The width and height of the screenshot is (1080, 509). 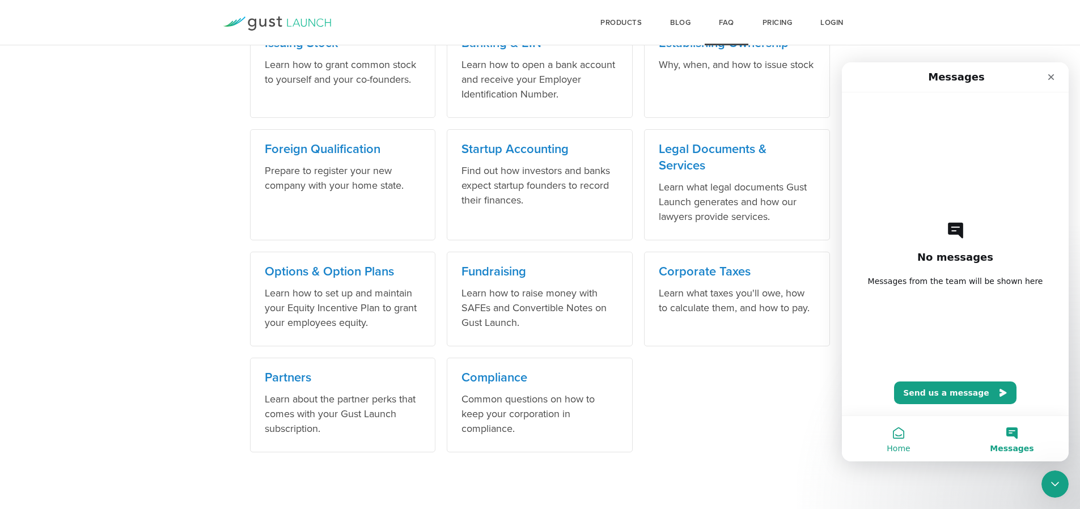 What do you see at coordinates (343, 272) in the screenshot?
I see `h3: Options & Option Plans` at bounding box center [343, 272].